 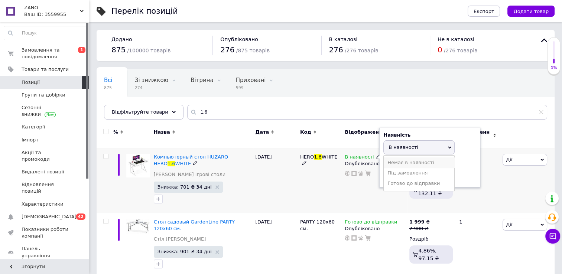 I want to click on span: 274, so click(x=152, y=88).